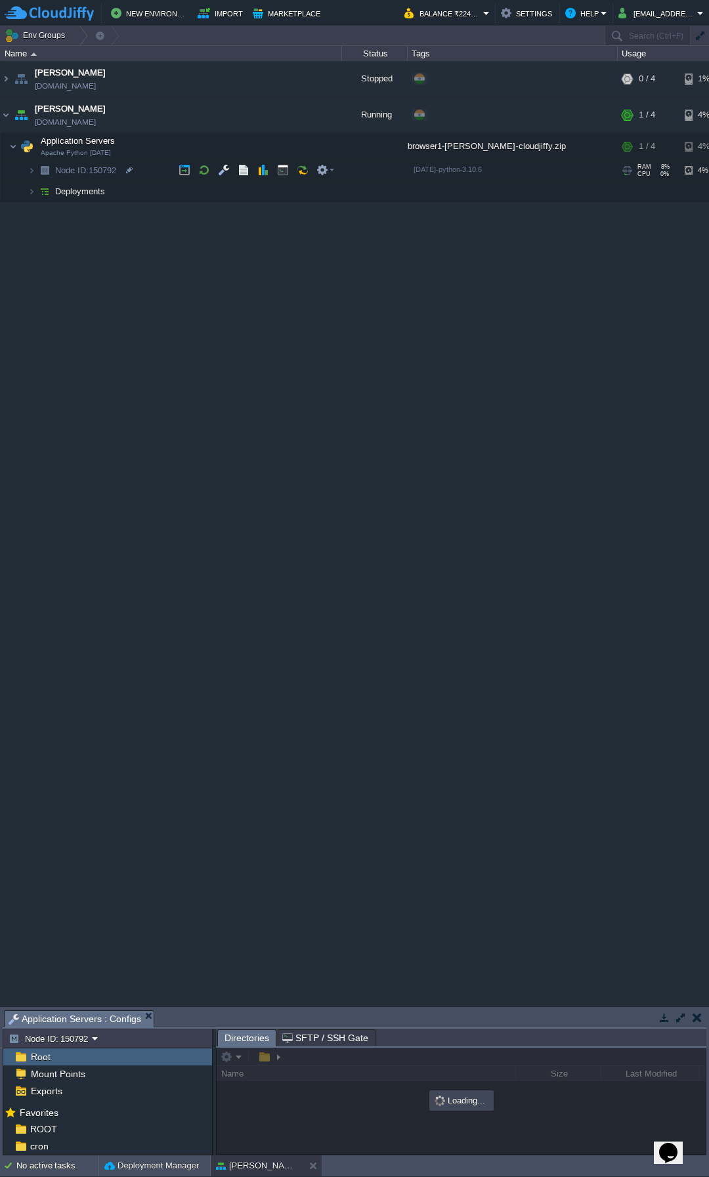 The width and height of the screenshot is (709, 1177). Describe the element at coordinates (171, 53) in the screenshot. I see `div: Name` at that location.